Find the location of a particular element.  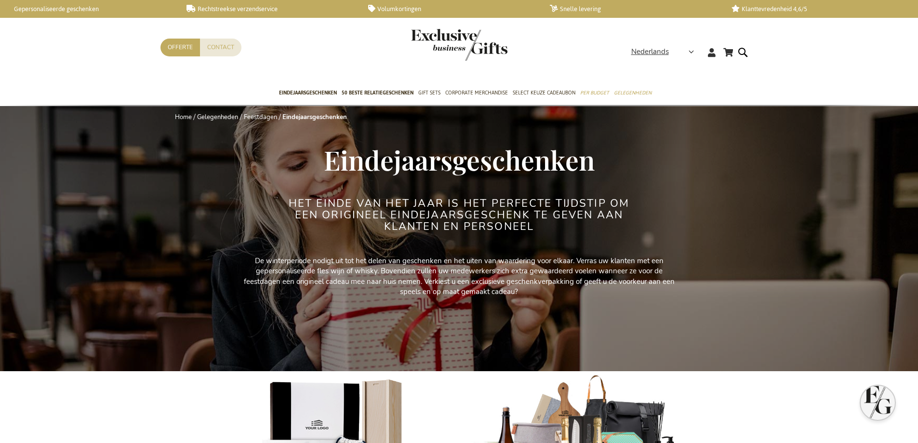

h2: Het einde van het jaar is het perfecte tijdstip om een origineel eindejaarsgeschenk te geven aan ... is located at coordinates (459, 215).